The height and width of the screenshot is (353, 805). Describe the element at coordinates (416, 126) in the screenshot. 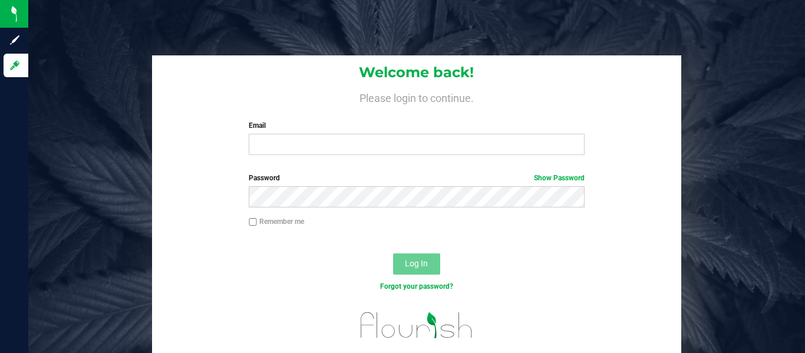

I see `label: Email` at that location.